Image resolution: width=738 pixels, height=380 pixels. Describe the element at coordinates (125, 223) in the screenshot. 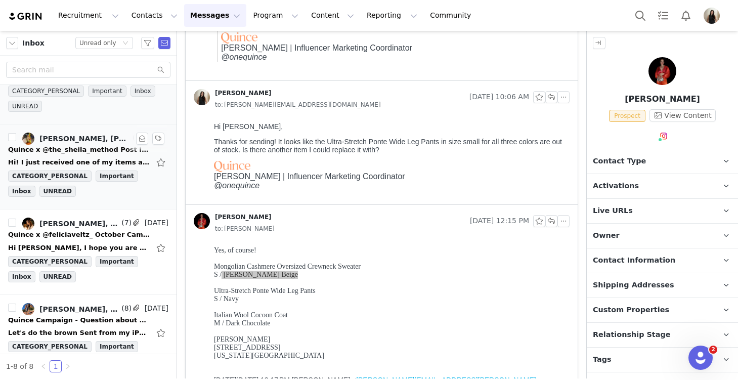

I see `span: (7)` at that location.